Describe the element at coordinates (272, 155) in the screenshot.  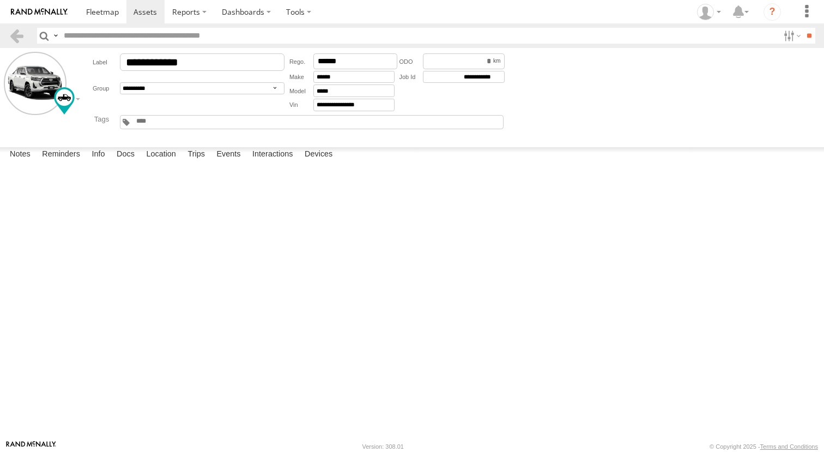
I see `label: Interactions` at that location.